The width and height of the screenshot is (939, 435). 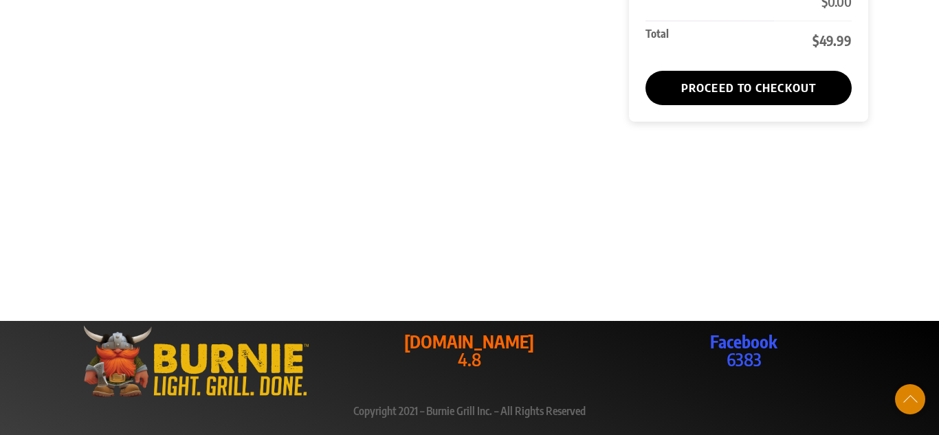 I want to click on bdi: 49.99, so click(x=832, y=41).